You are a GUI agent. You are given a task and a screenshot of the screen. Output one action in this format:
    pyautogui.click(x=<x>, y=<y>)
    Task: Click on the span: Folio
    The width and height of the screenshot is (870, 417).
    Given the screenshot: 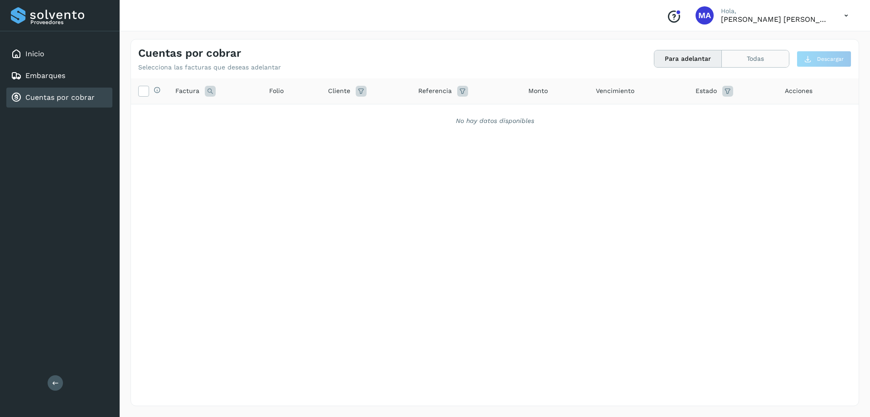 What is the action you would take?
    pyautogui.click(x=277, y=91)
    